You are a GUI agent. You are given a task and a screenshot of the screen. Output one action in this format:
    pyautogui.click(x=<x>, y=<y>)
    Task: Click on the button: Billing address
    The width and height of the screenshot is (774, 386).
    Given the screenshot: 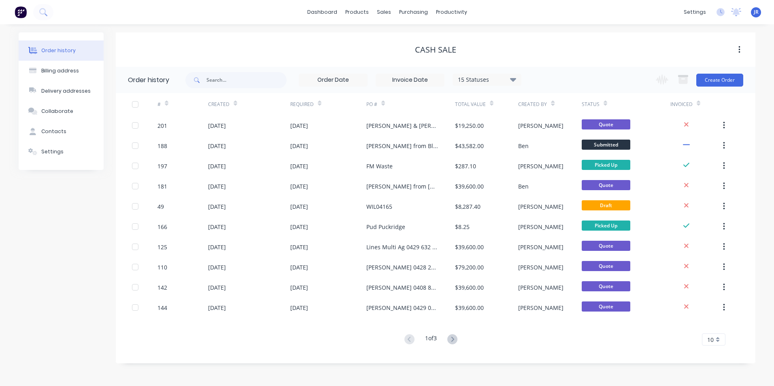 What is the action you would take?
    pyautogui.click(x=61, y=71)
    